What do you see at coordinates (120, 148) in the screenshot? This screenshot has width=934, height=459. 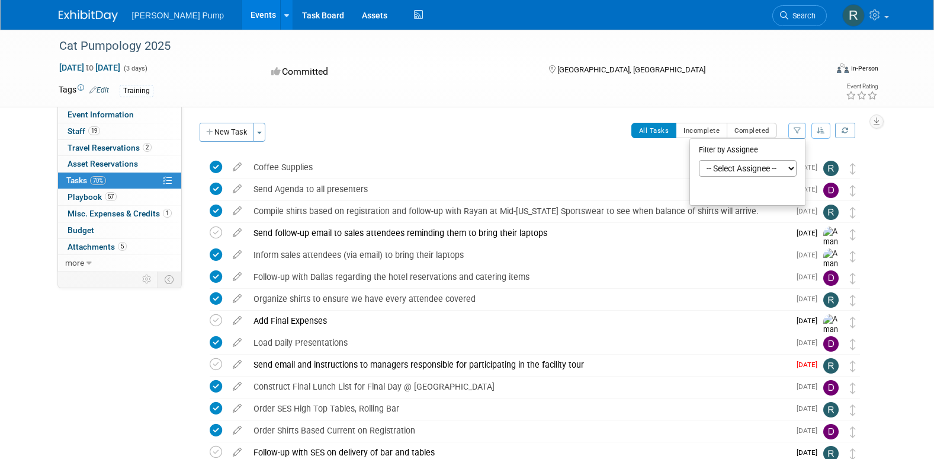 I see `a: Travel Reservations2` at bounding box center [120, 148].